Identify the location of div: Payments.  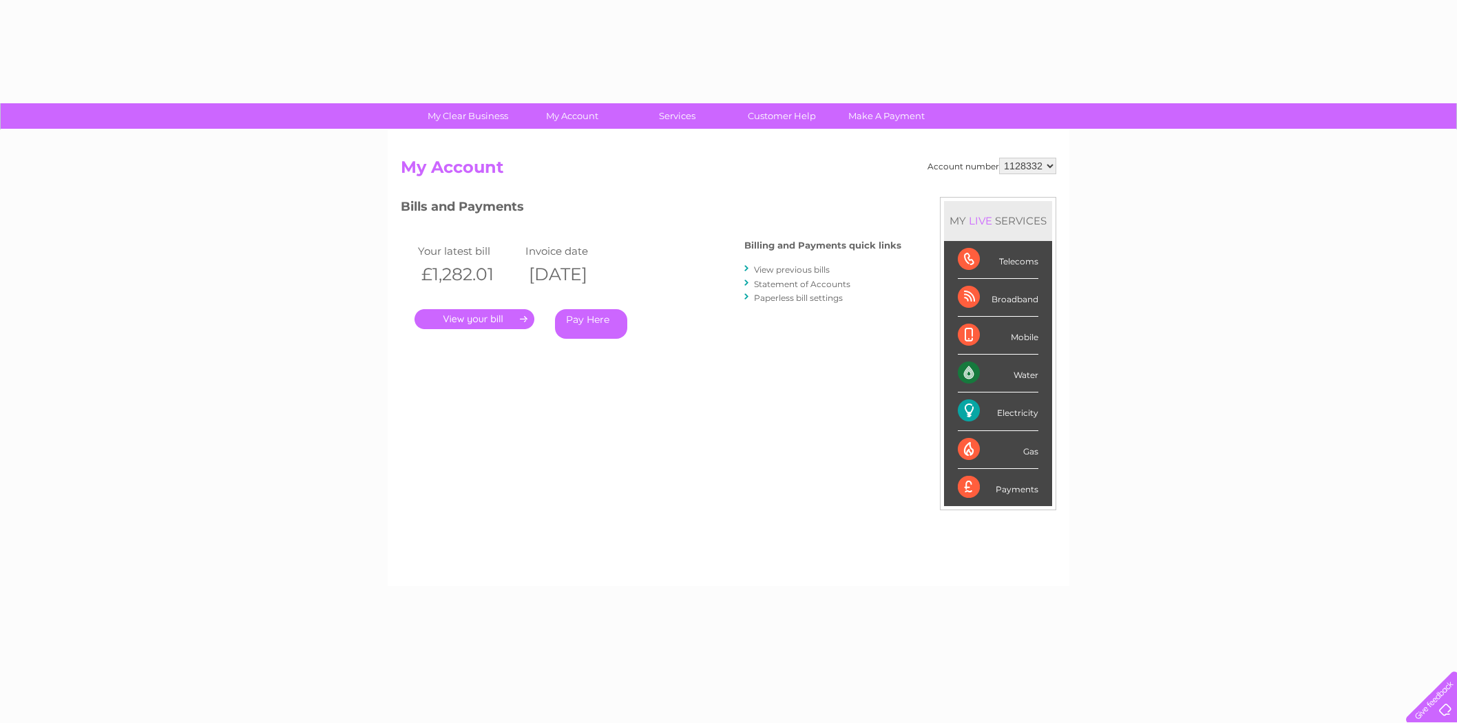
(998, 487).